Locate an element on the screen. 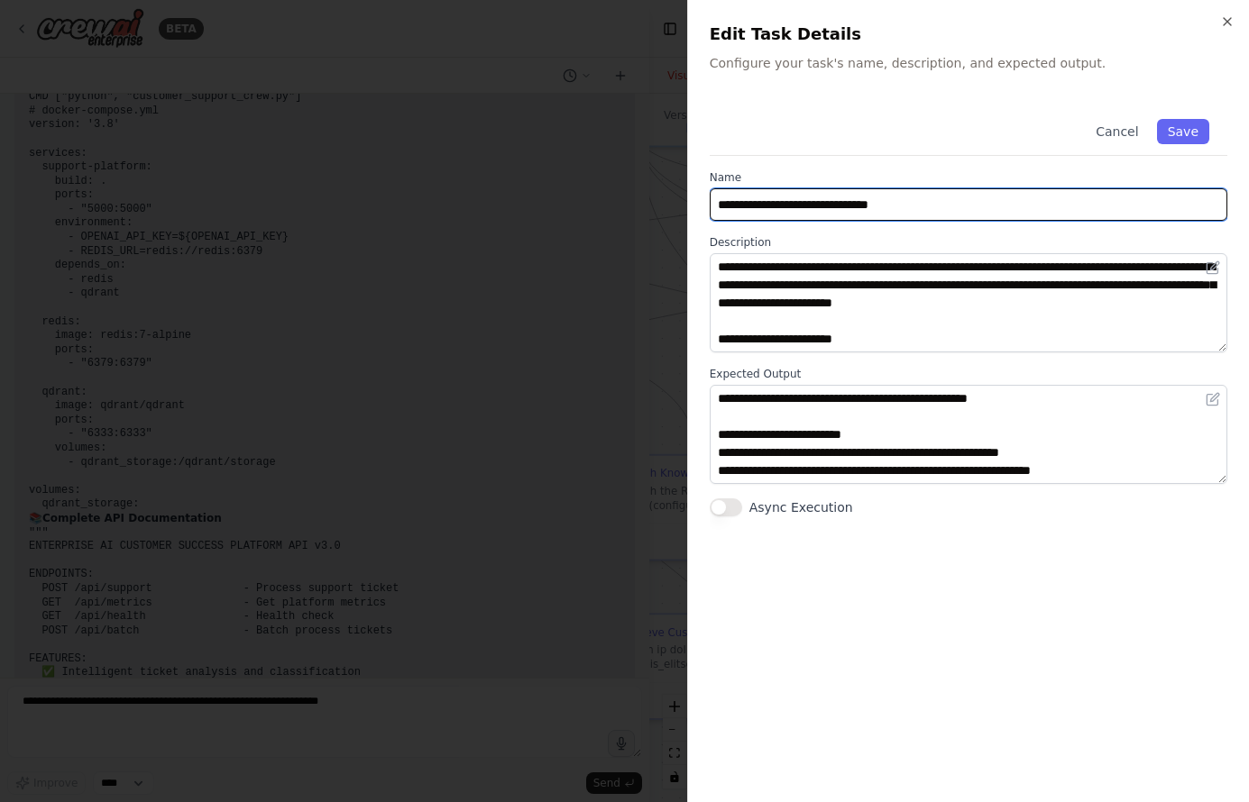  h2: Edit Task Details is located at coordinates (968, 34).